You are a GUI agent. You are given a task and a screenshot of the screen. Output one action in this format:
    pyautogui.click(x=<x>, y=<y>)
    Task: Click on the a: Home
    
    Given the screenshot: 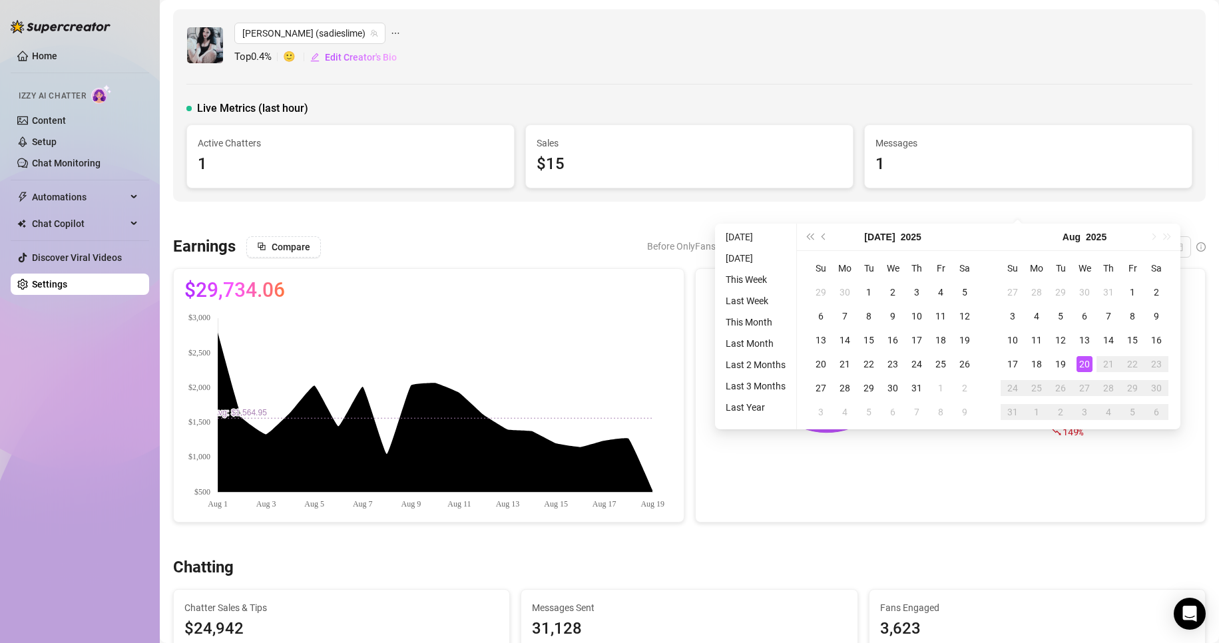 What is the action you would take?
    pyautogui.click(x=45, y=56)
    